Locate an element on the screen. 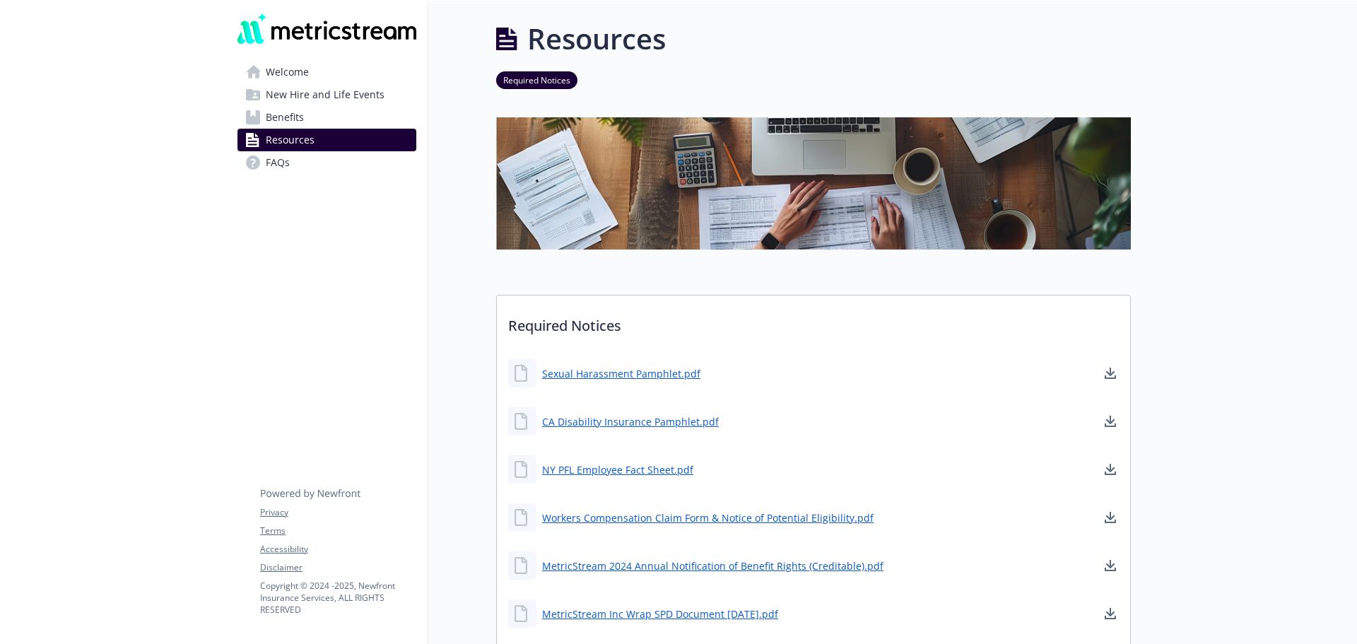  a: Disclaimer is located at coordinates (338, 568).